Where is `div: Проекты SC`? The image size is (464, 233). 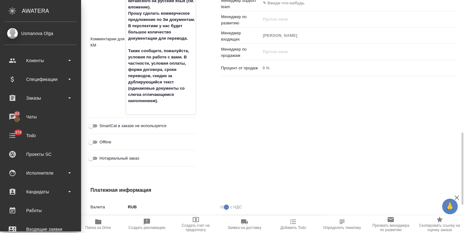
div: Проекты SC is located at coordinates (41, 154).